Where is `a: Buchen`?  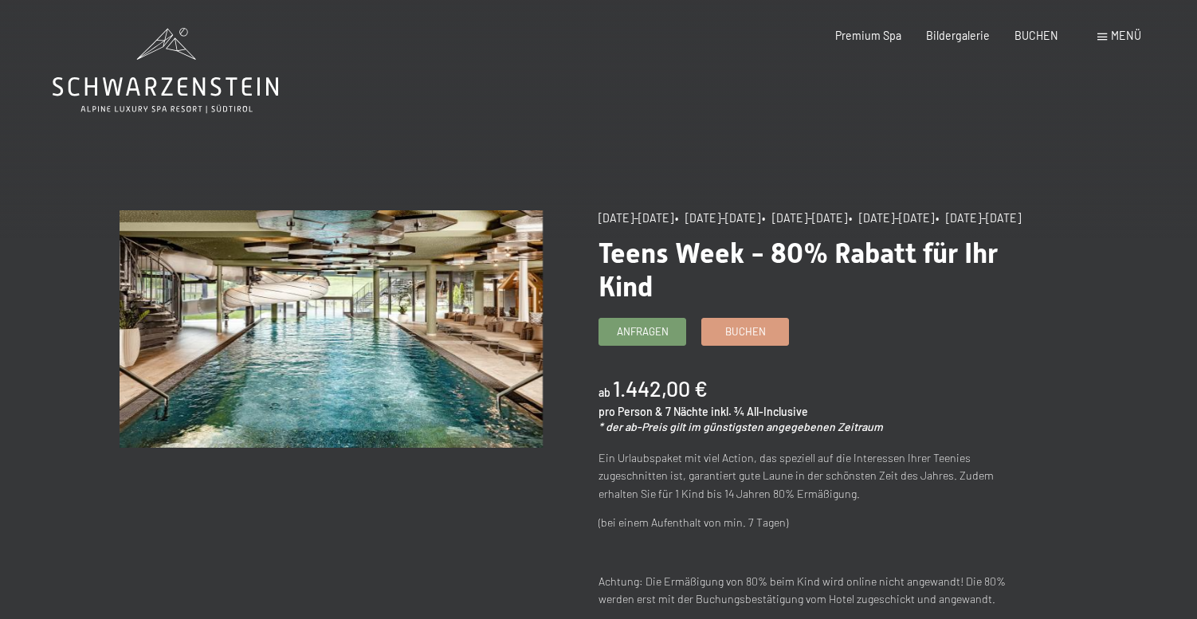
a: Buchen is located at coordinates (745, 332).